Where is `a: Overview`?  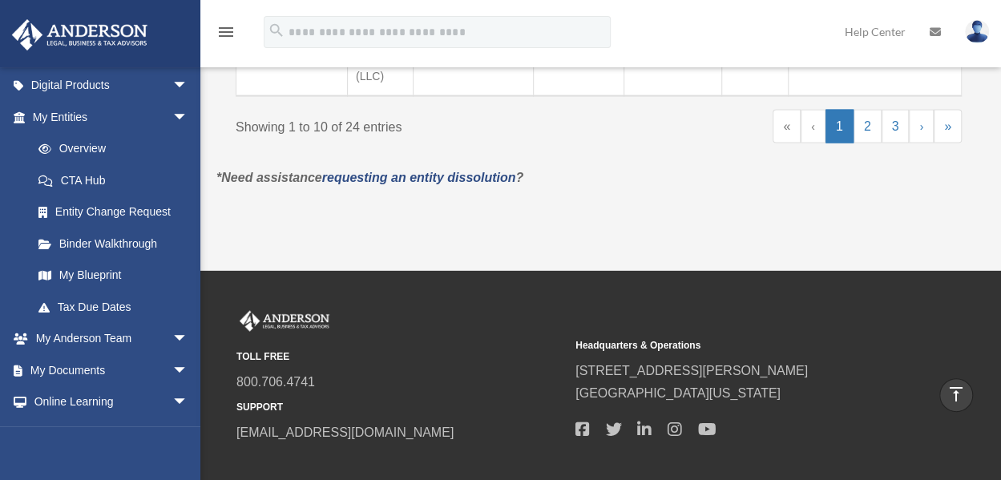
a: Overview is located at coordinates (109, 149).